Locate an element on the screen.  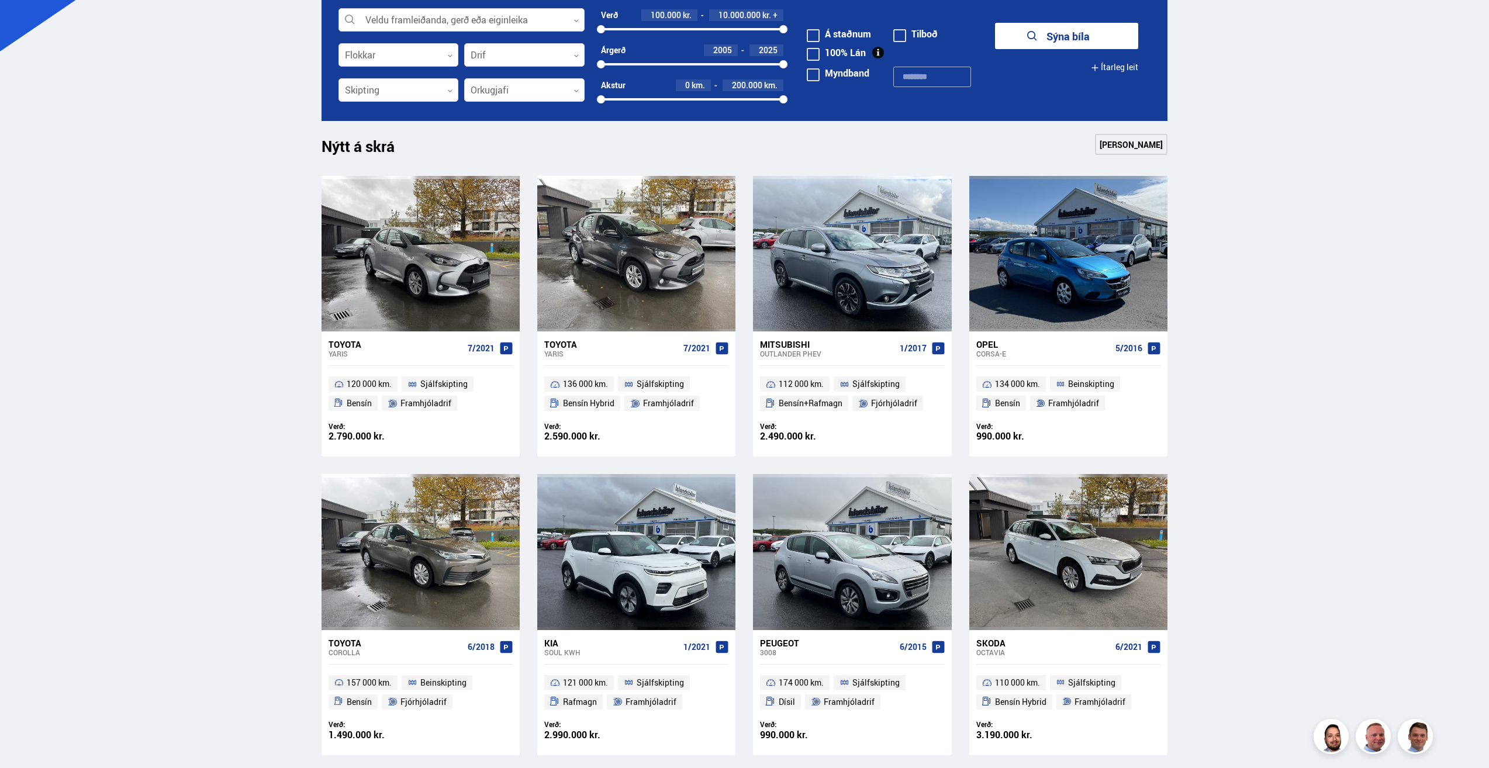
div: 2.790.000 kr. is located at coordinates (375, 436).